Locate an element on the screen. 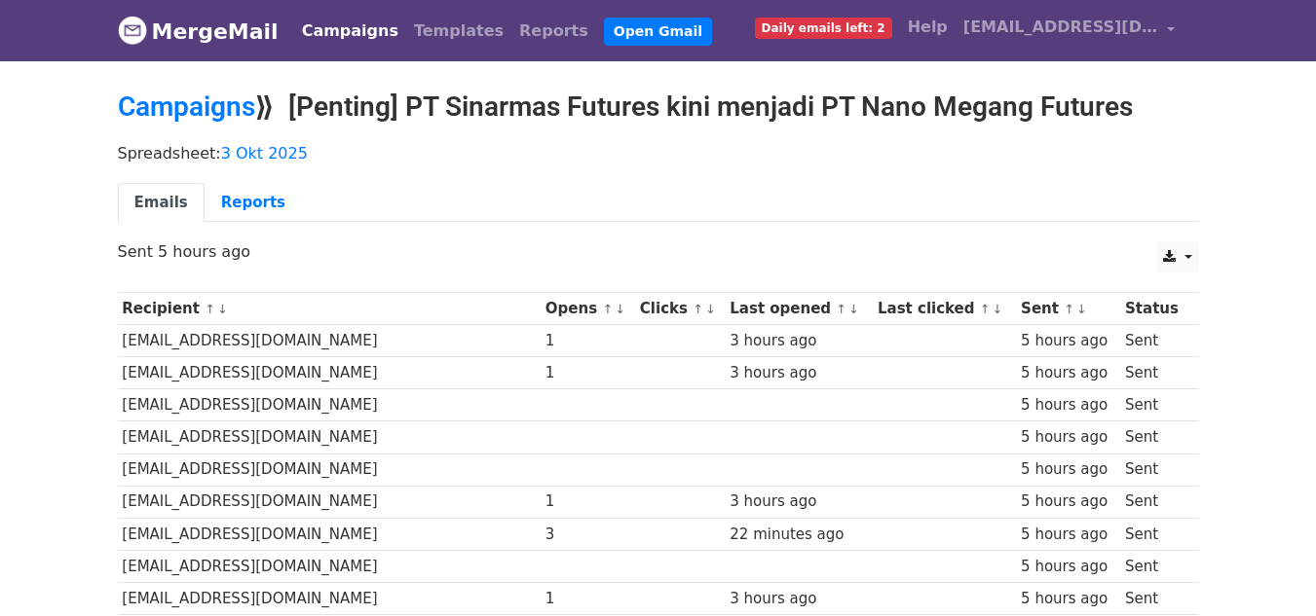 Image resolution: width=1316 pixels, height=616 pixels. a: Open Gmail is located at coordinates (657, 31).